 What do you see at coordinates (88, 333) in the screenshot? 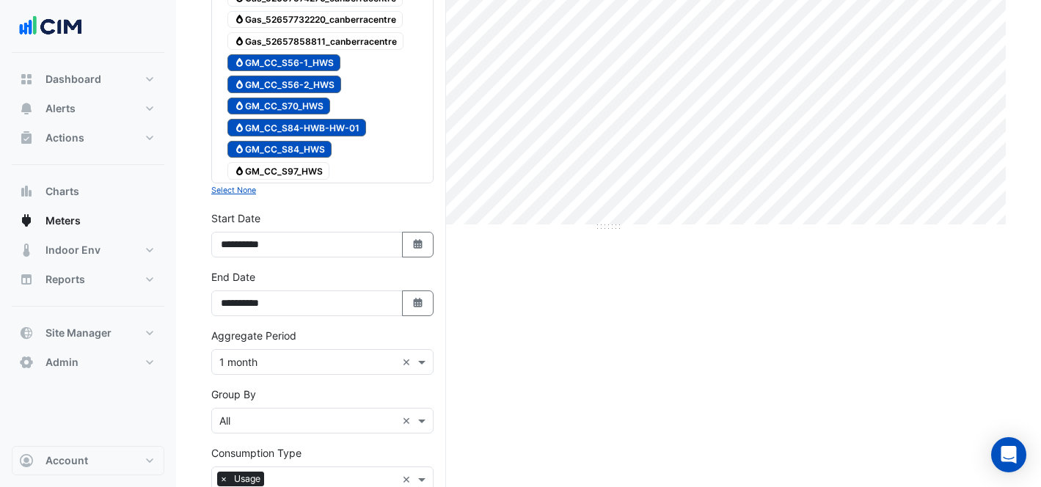
I see `button: Site Manager` at bounding box center [88, 333].